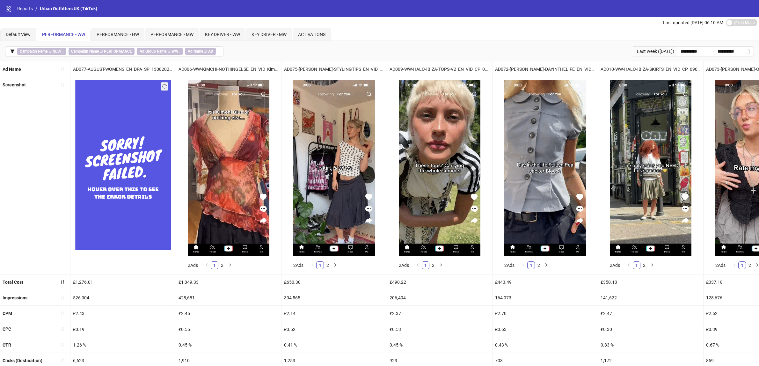 The height and width of the screenshot is (366, 759). I want to click on div: AD009-WW-HALO-IBIZA-TOPS-V2_EN_VID_CP_09072025_F_CC_SC1_None_WW, so click(439, 69).